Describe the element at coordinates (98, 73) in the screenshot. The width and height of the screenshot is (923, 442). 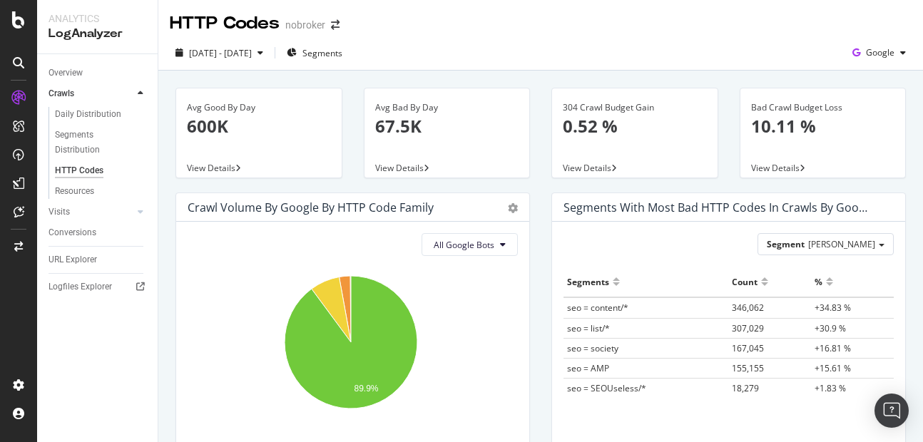
I see `a: Overview` at that location.